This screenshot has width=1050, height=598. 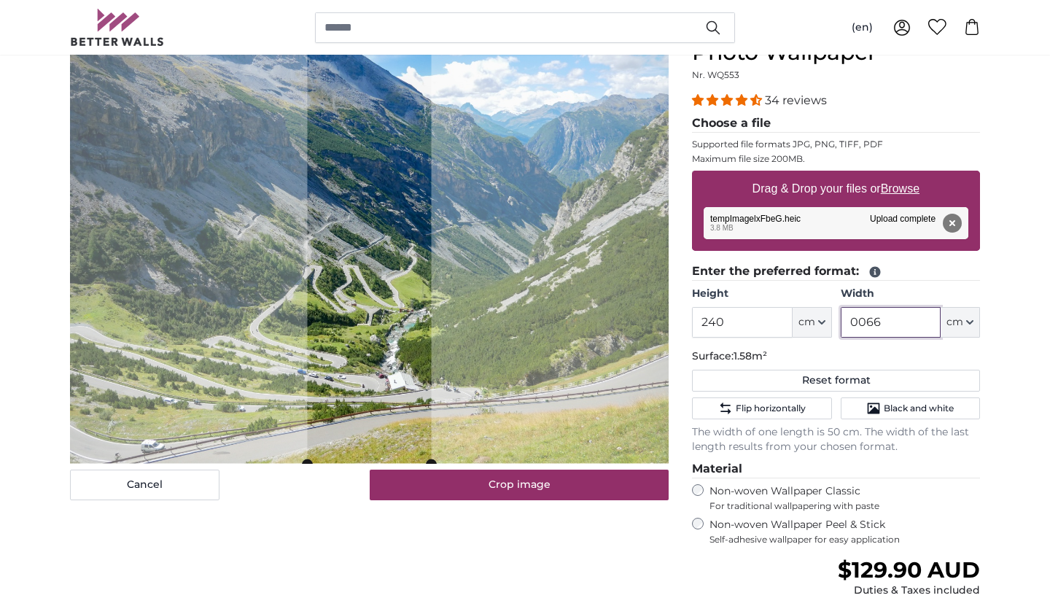 What do you see at coordinates (836, 271) in the screenshot?
I see `legend: Enter the preferred format:` at bounding box center [836, 271].